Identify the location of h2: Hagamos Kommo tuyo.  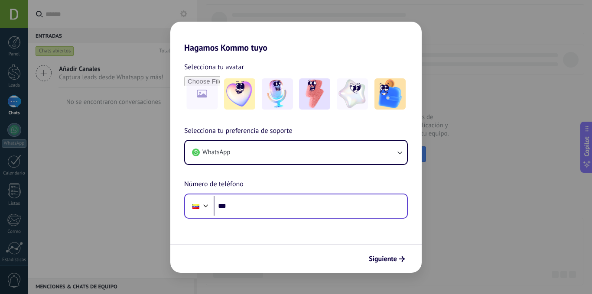
(296, 37).